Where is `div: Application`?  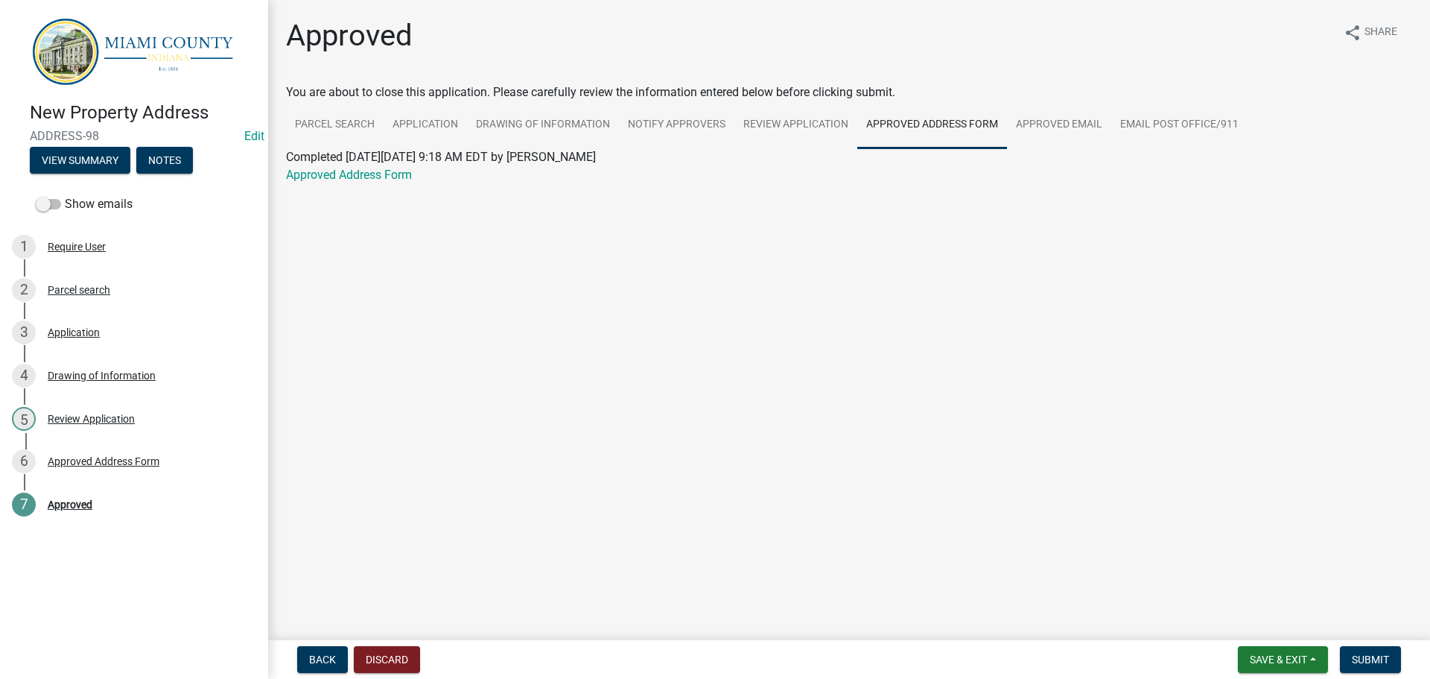 div: Application is located at coordinates (74, 332).